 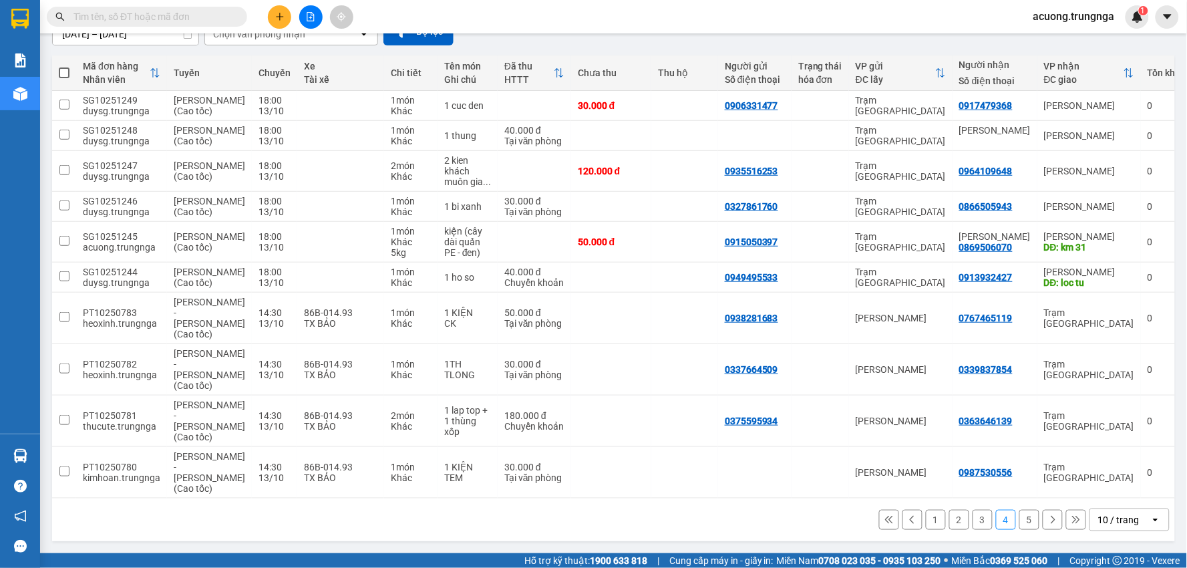 What do you see at coordinates (341, 17) in the screenshot?
I see `button: aim` at bounding box center [341, 17].